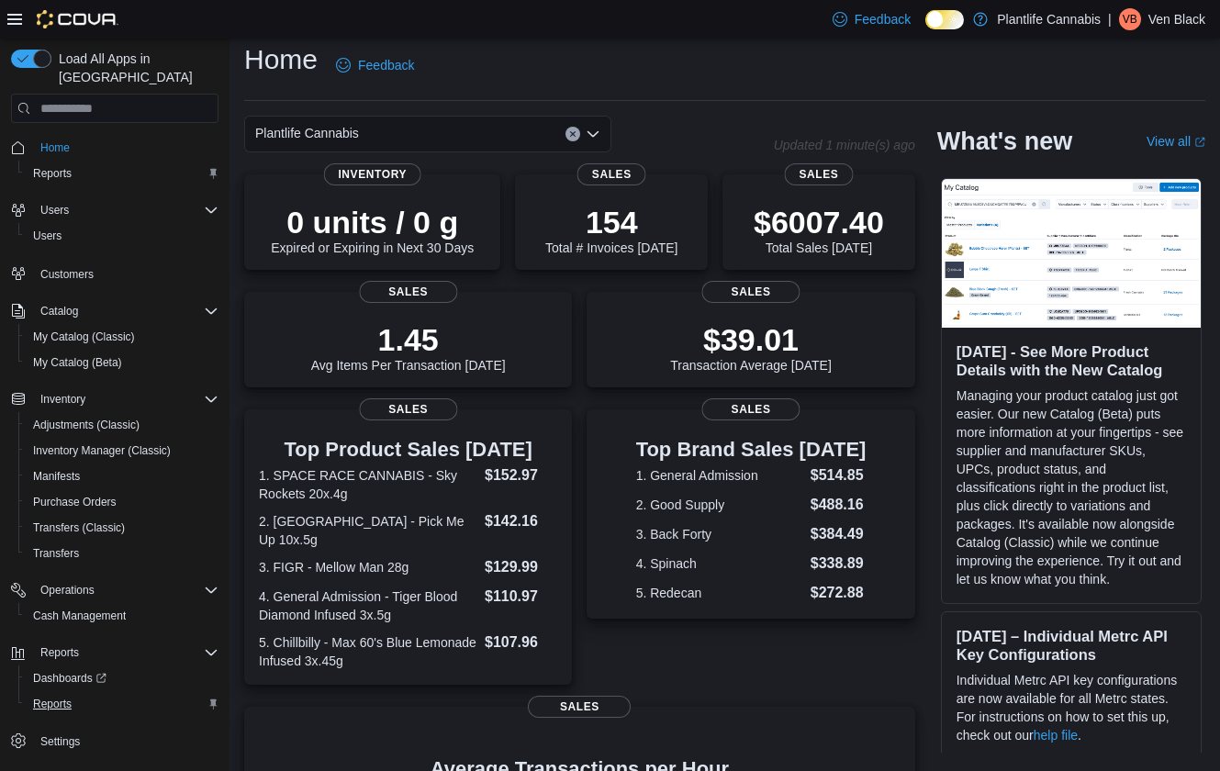 This screenshot has width=1220, height=771. I want to click on p: $39.01, so click(751, 340).